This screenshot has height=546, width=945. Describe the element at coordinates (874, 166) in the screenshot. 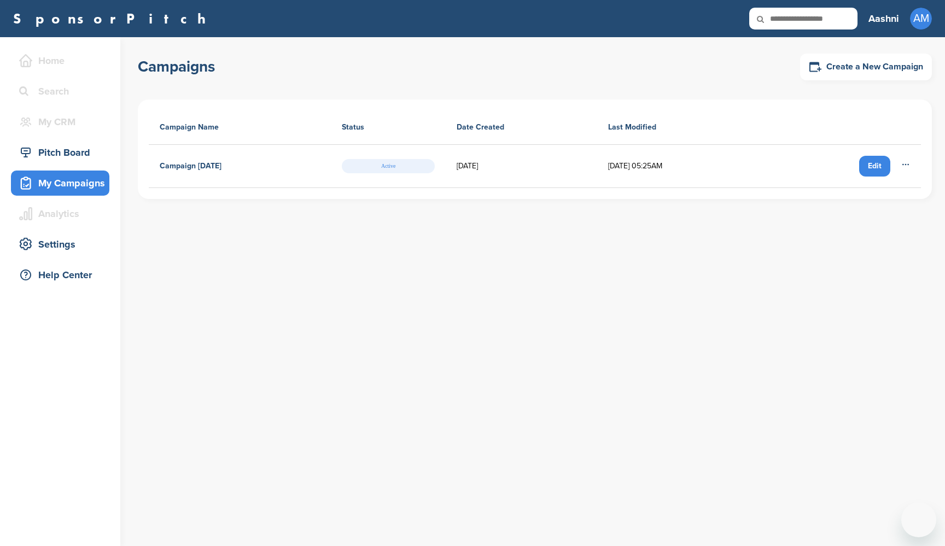

I see `div: Edit` at that location.